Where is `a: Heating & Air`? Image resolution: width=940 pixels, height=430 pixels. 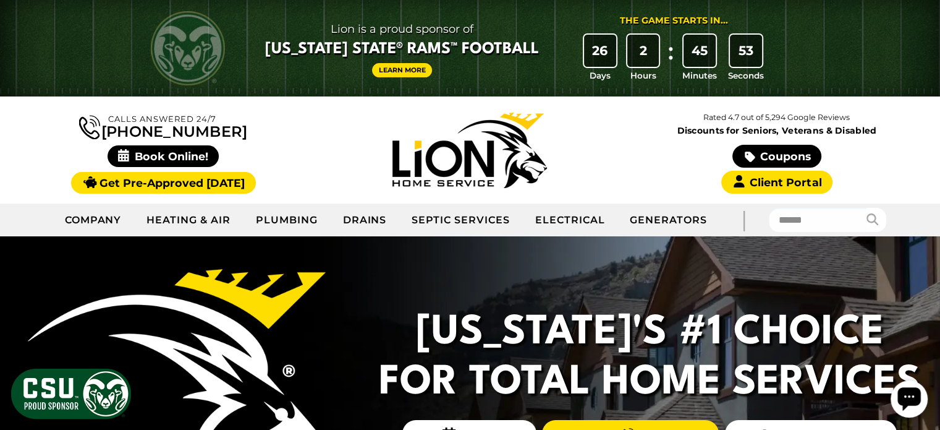 a: Heating & Air is located at coordinates (189, 220).